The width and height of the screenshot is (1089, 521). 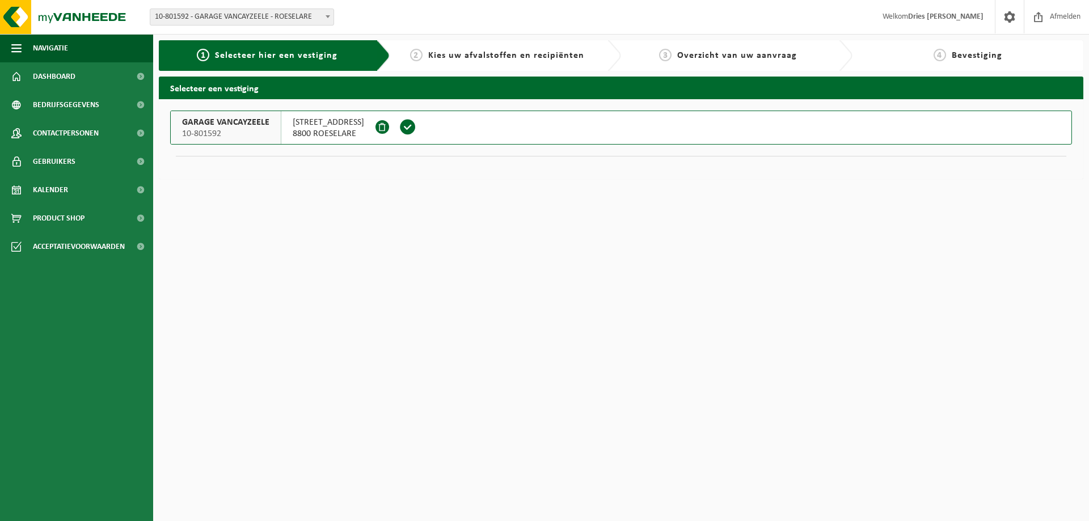 I want to click on span: Navigatie, so click(x=50, y=48).